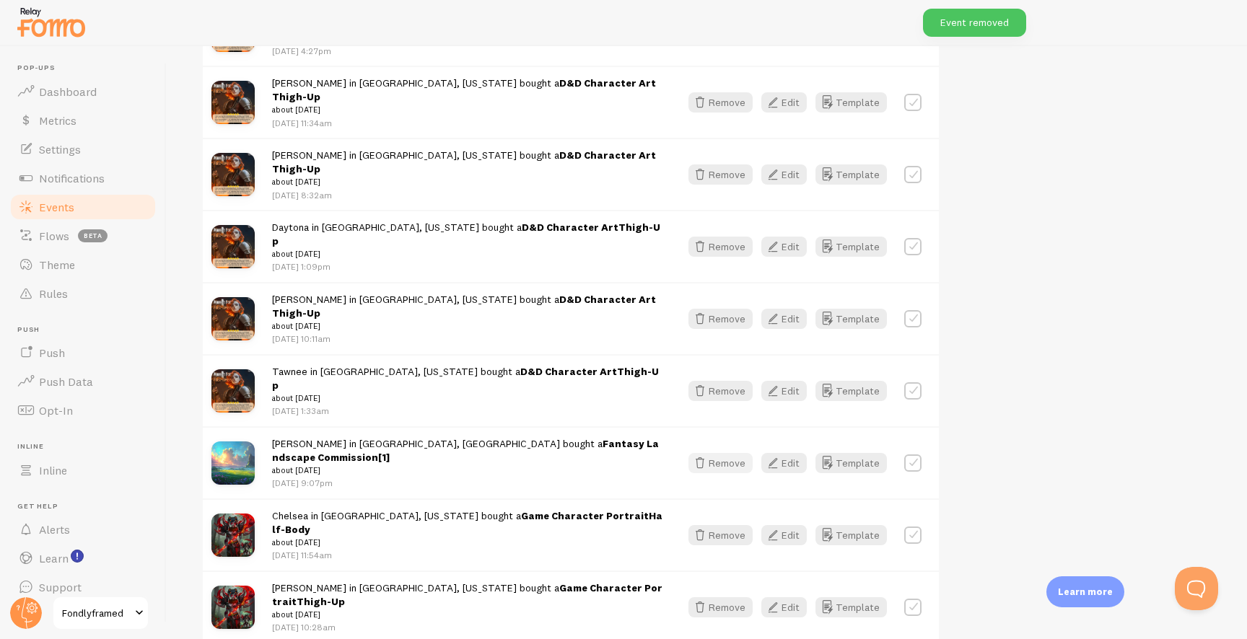  I want to click on strong: Half-Body, so click(467, 522).